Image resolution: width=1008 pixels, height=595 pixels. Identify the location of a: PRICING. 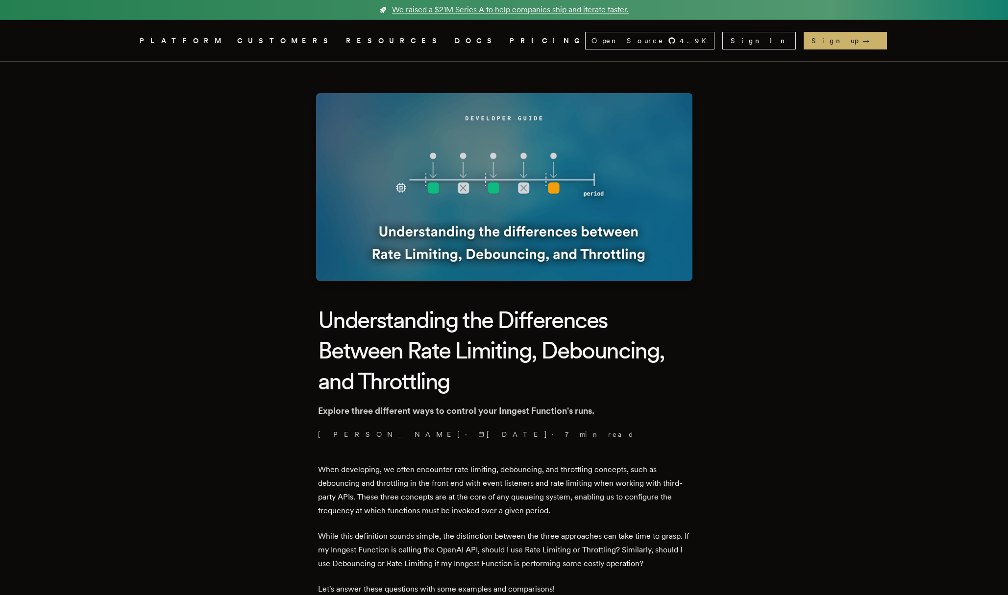
(547, 41).